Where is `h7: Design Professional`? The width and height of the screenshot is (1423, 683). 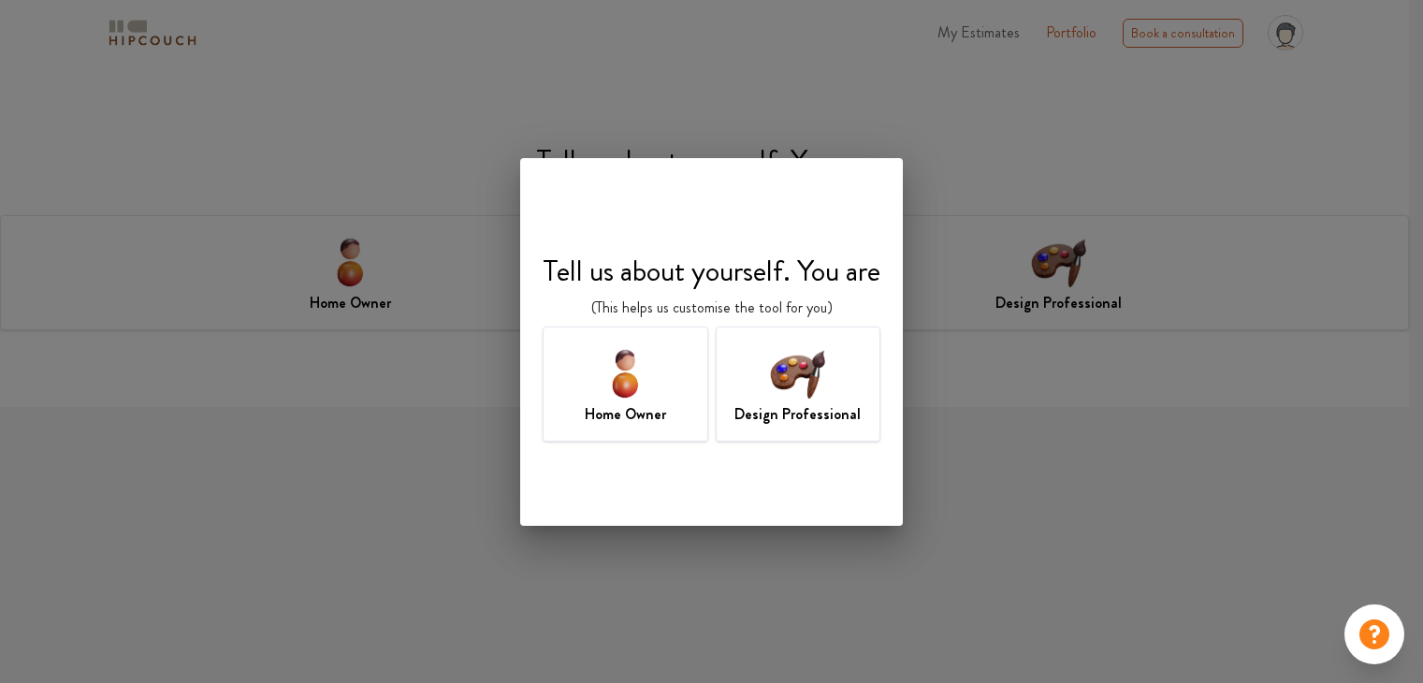 h7: Design Professional is located at coordinates (797, 414).